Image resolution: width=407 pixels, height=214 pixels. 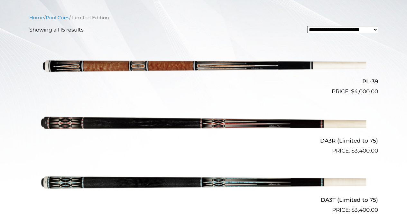 What do you see at coordinates (203, 140) in the screenshot?
I see `h2: DA3R (Limited to 75)` at bounding box center [203, 140].